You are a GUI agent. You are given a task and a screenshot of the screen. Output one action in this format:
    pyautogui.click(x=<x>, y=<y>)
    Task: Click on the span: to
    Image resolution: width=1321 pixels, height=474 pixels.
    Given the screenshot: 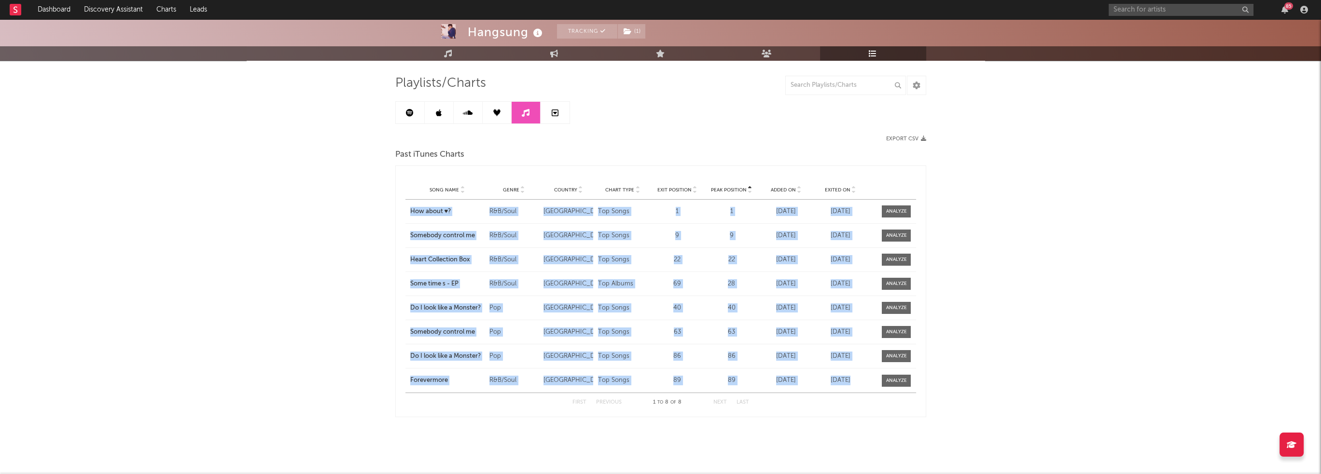 What is the action you would take?
    pyautogui.click(x=660, y=402)
    